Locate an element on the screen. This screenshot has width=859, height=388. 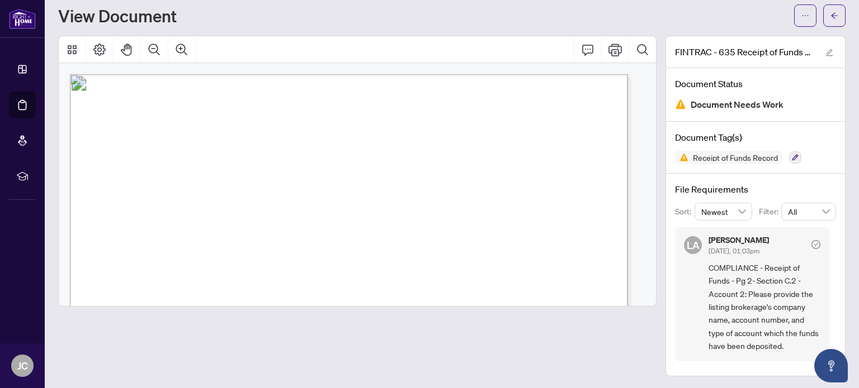
h4: Document Status is located at coordinates (755, 84).